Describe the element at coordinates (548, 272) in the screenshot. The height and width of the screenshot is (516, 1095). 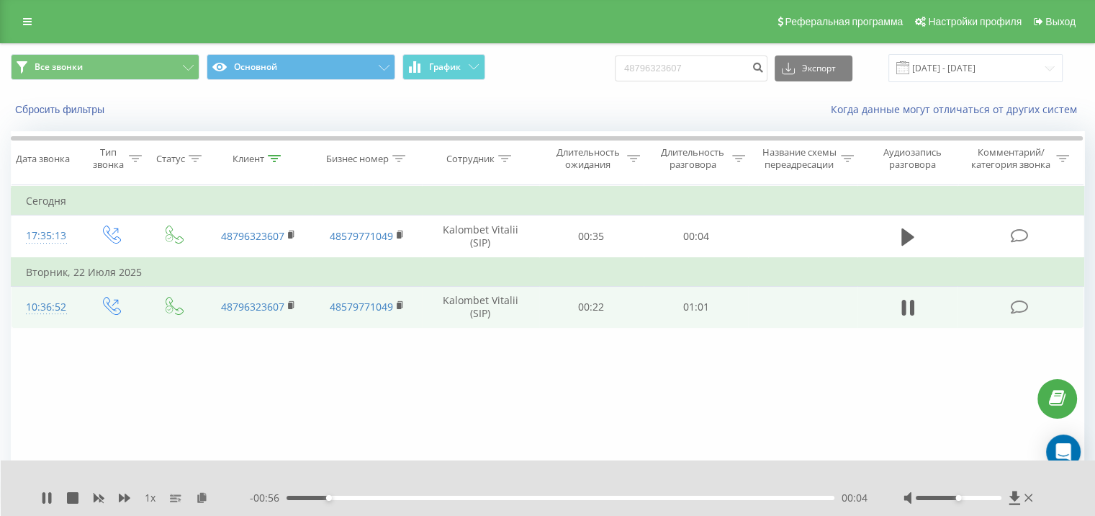
I see `td: Вторник, 22 Июля 2025` at that location.